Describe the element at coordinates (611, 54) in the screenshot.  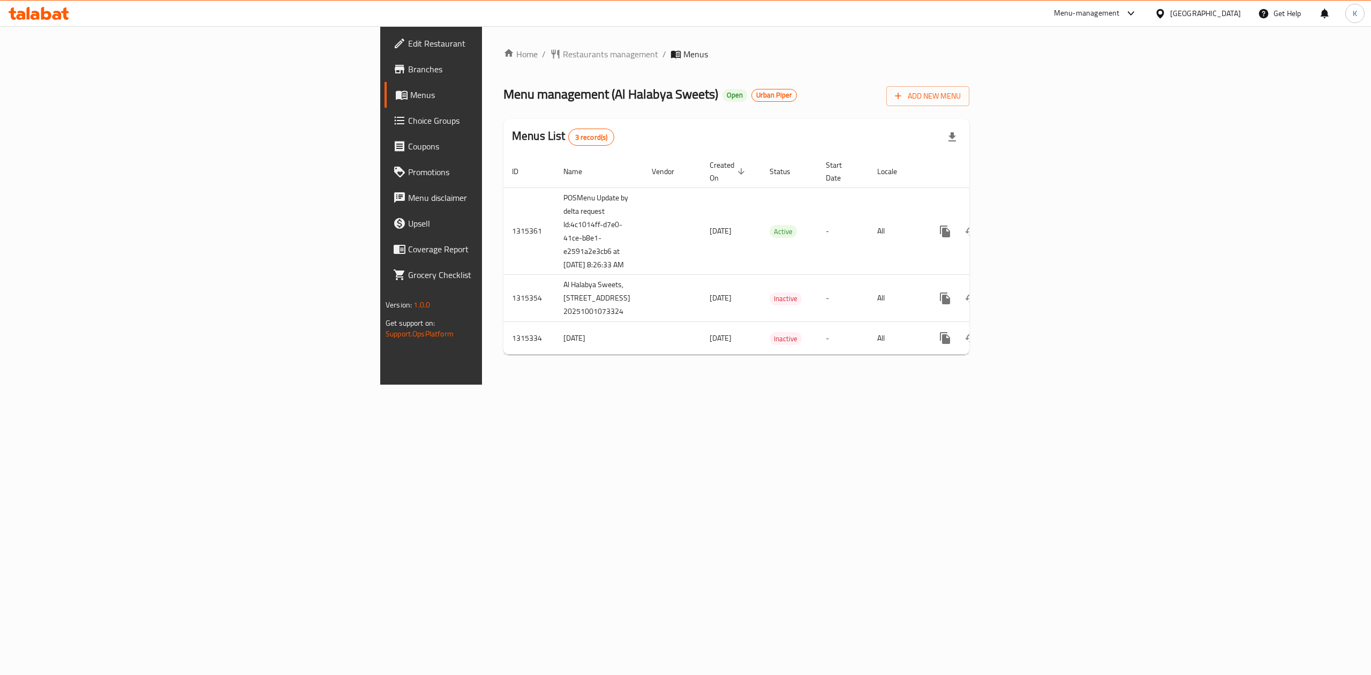
I see `span: Restaurants management` at that location.